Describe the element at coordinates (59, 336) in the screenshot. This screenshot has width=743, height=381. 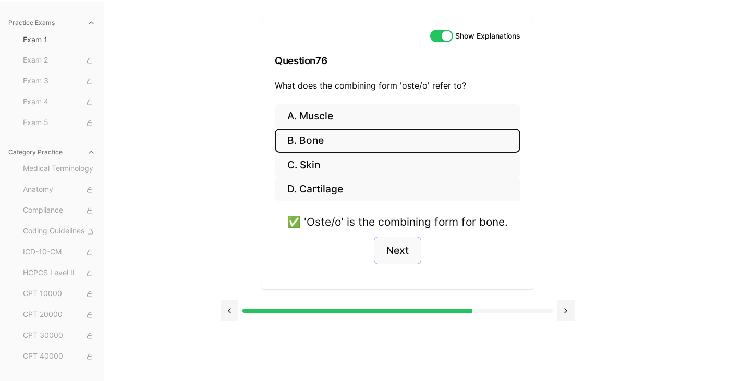
I see `span: CPT 30000` at that location.